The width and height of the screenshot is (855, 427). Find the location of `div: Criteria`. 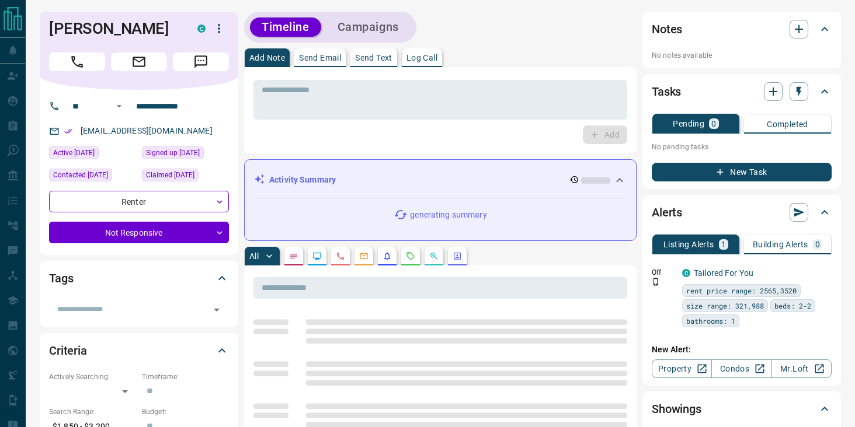

div: Criteria is located at coordinates (139, 351).